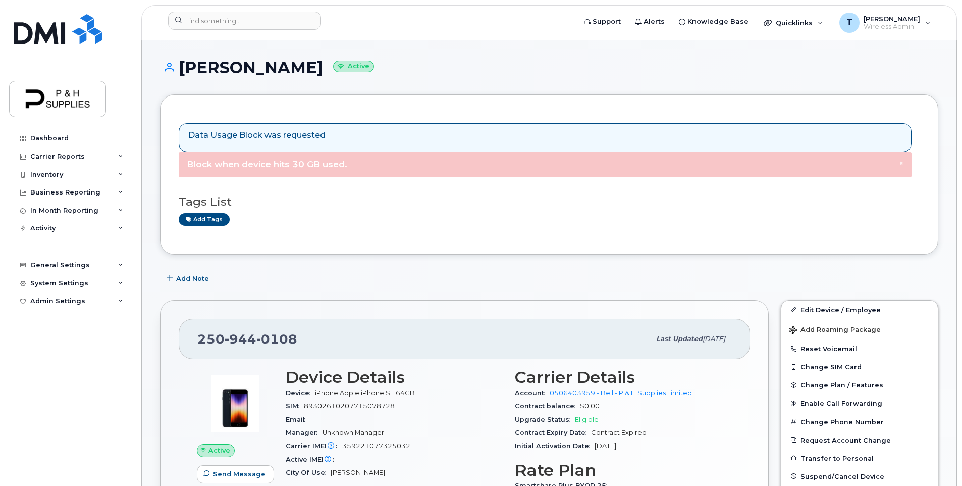 Image resolution: width=962 pixels, height=486 pixels. I want to click on span: Account, so click(532, 392).